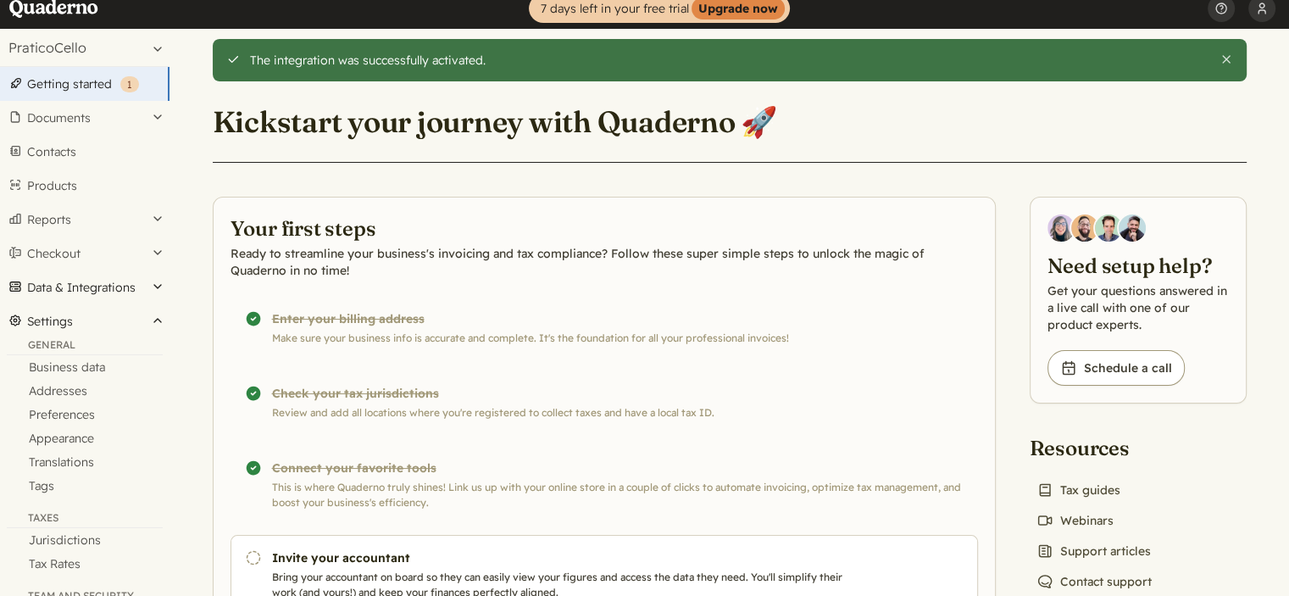 The width and height of the screenshot is (1289, 596). What do you see at coordinates (1094, 581) in the screenshot?
I see `a: Contact support` at bounding box center [1094, 581].